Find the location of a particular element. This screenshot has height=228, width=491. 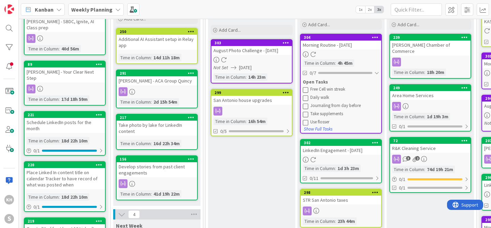

div: 72R&K Cleaning Service is located at coordinates (430, 145).